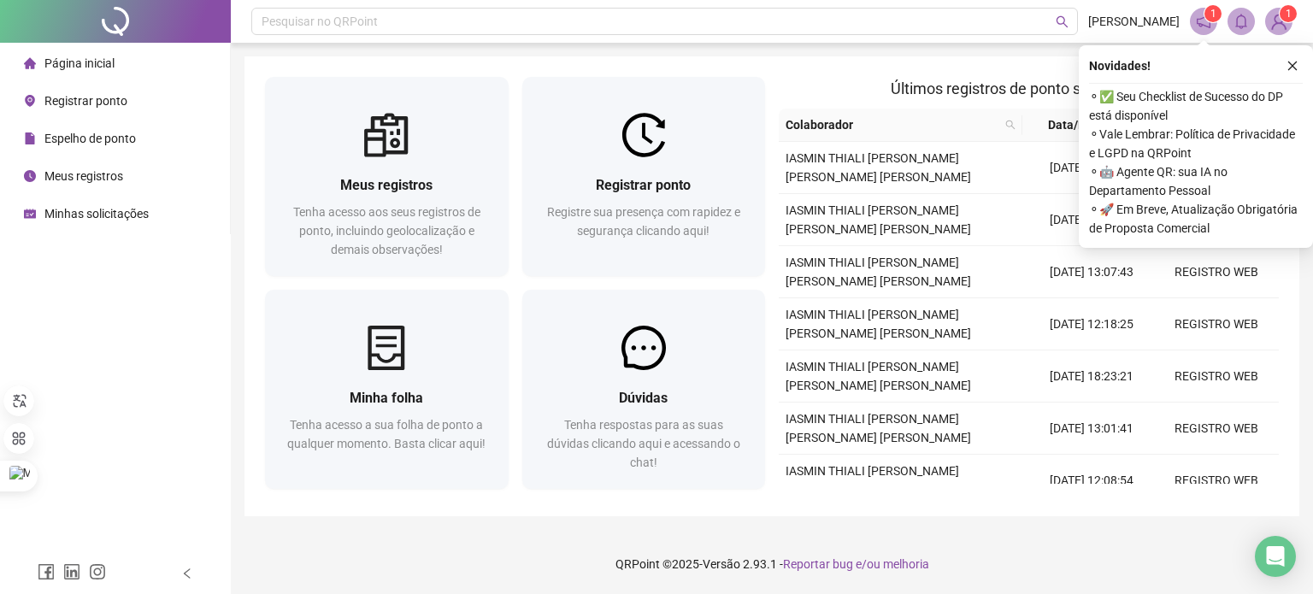 This screenshot has width=1313, height=594. Describe the element at coordinates (1196, 219) in the screenshot. I see `span: ⚬ 🚀 Em Breve, Atualização Obrigatória de Proposta Comercial` at that location.